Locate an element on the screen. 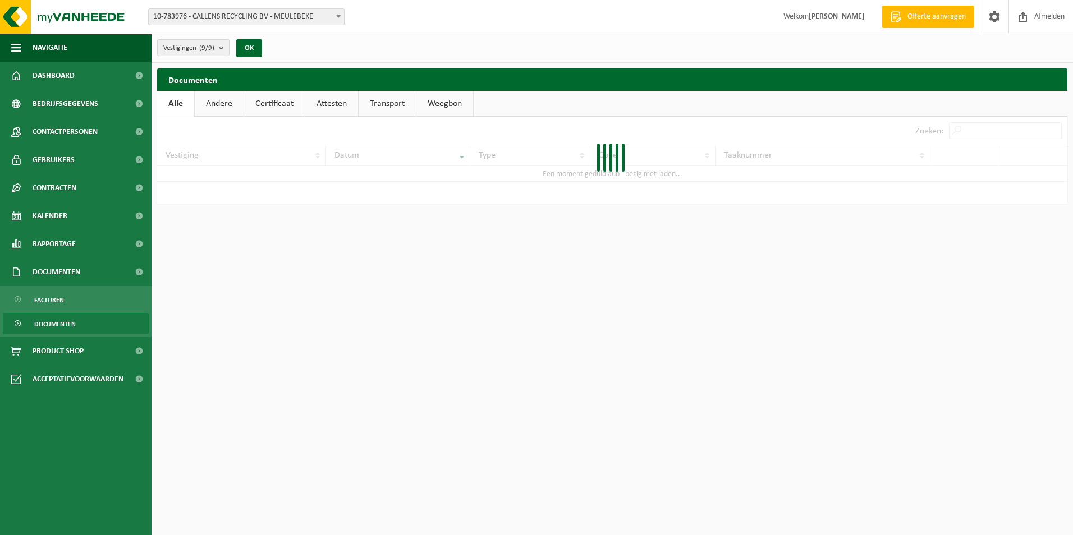  a: Alle is located at coordinates (176, 104).